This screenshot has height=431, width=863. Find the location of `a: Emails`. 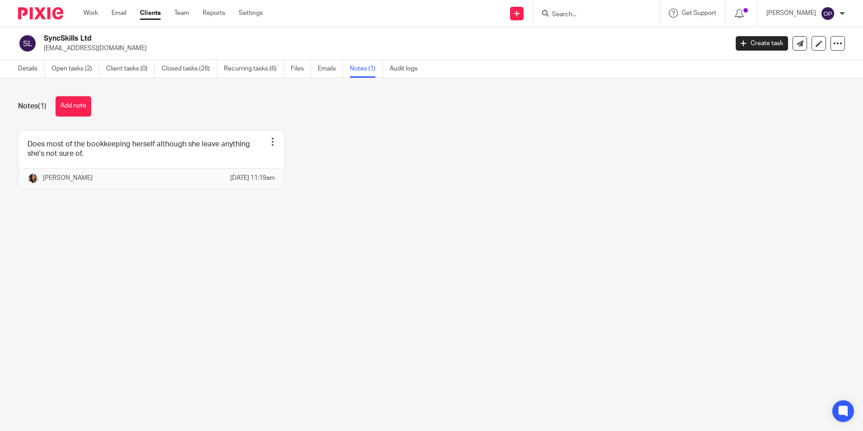

a: Emails is located at coordinates (330, 69).